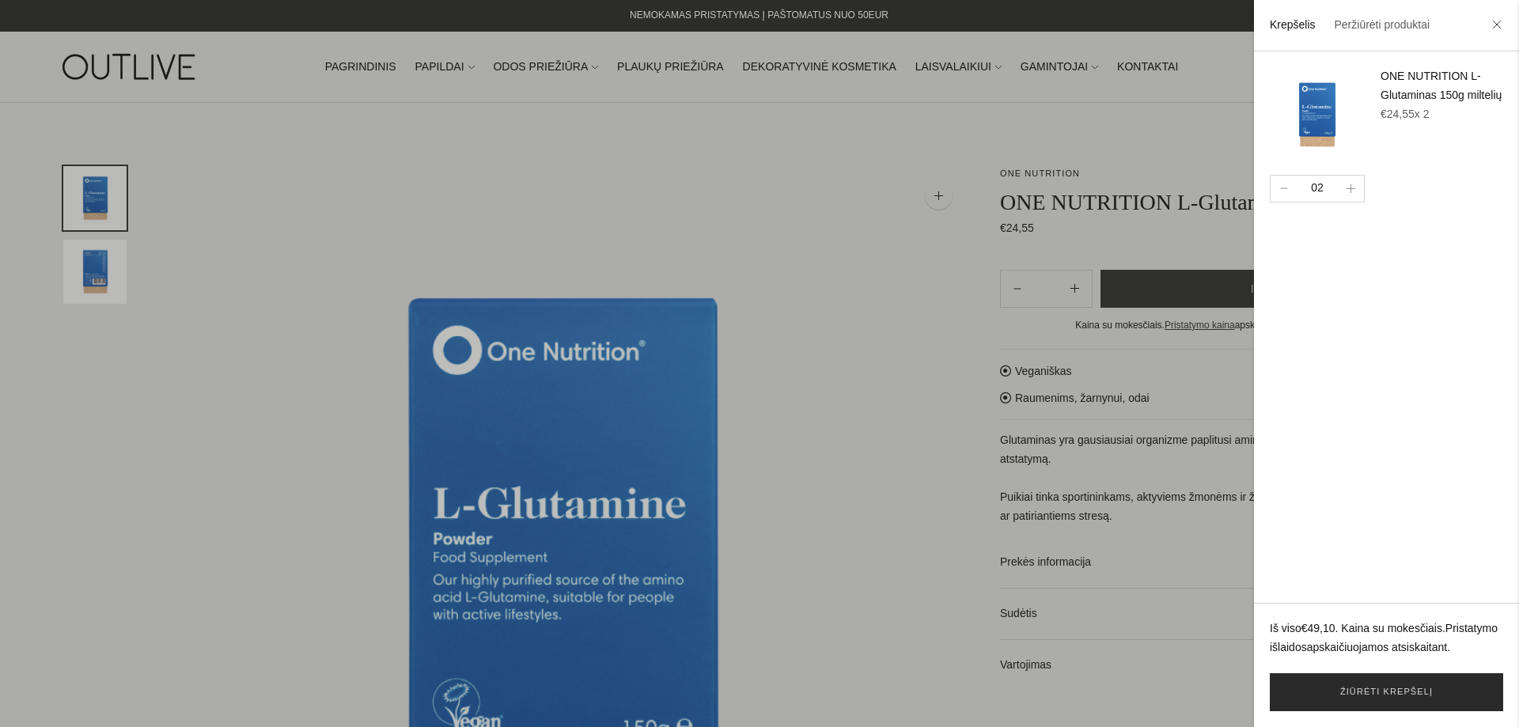 The width and height of the screenshot is (1519, 727). What do you see at coordinates (1318, 628) in the screenshot?
I see `span: €49,10` at bounding box center [1318, 628].